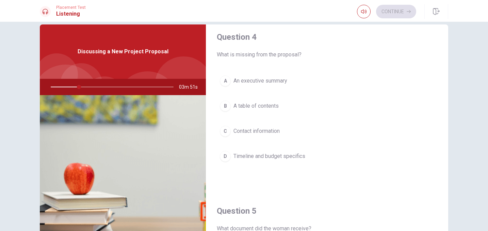  I want to click on div: C, so click(225, 131).